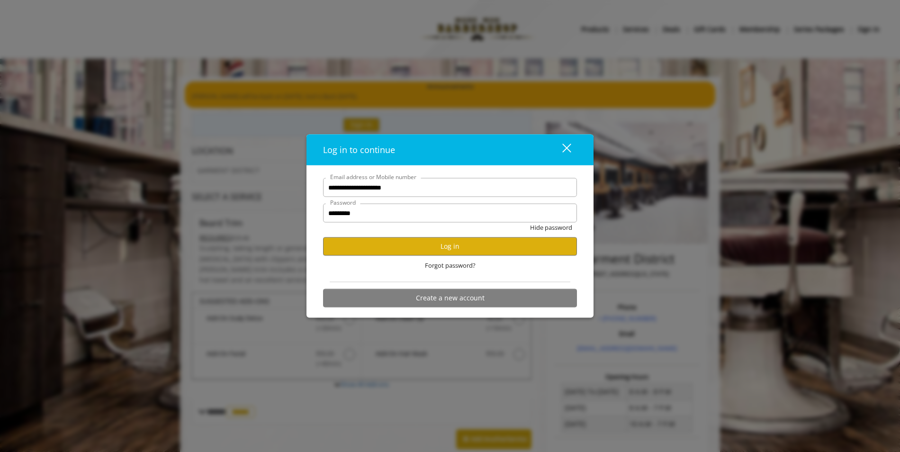 The height and width of the screenshot is (452, 900). I want to click on span: Forgot password?, so click(450, 265).